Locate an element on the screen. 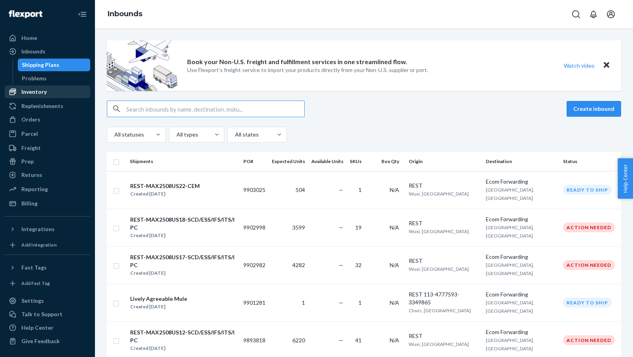 This screenshot has height=357, width=633. th: Expected Units is located at coordinates (288, 161).